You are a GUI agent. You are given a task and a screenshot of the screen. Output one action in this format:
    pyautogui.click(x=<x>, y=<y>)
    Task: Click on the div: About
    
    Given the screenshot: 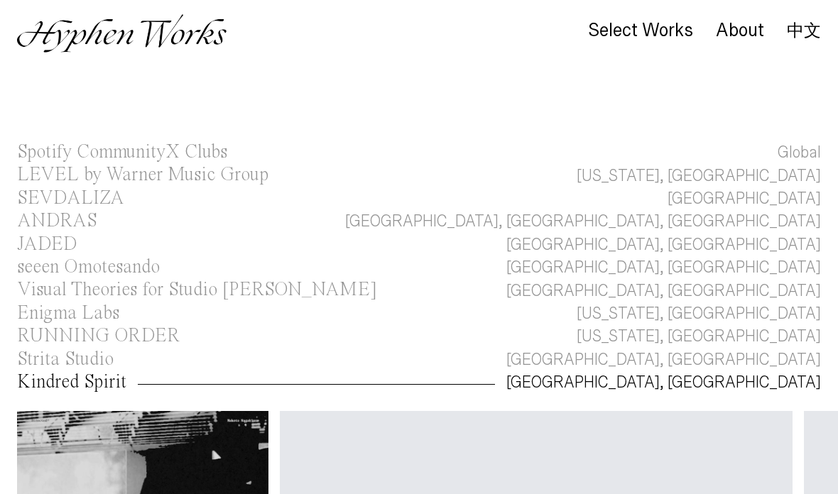 What is the action you would take?
    pyautogui.click(x=740, y=31)
    